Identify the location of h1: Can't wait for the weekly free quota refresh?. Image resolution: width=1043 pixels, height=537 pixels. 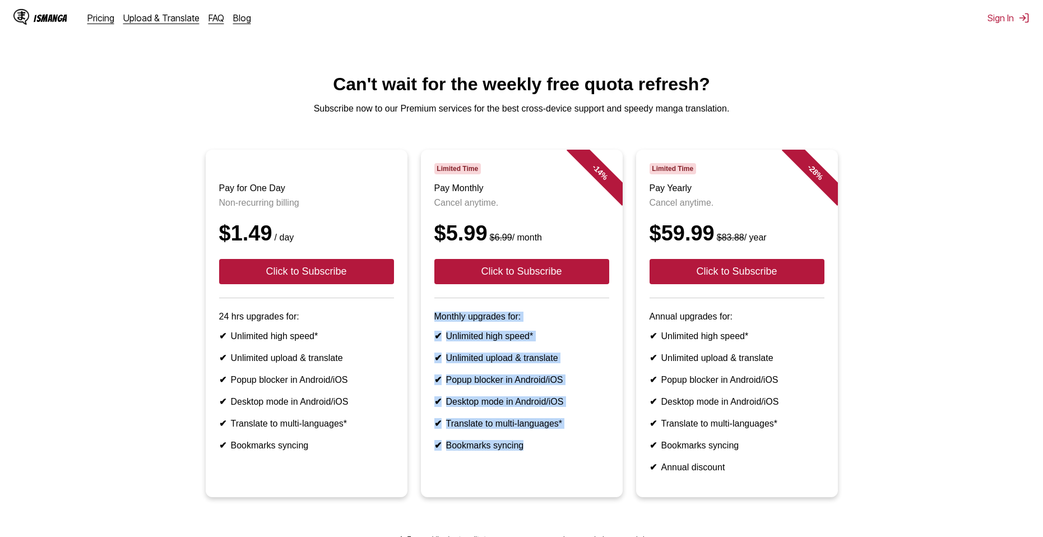
(521, 84).